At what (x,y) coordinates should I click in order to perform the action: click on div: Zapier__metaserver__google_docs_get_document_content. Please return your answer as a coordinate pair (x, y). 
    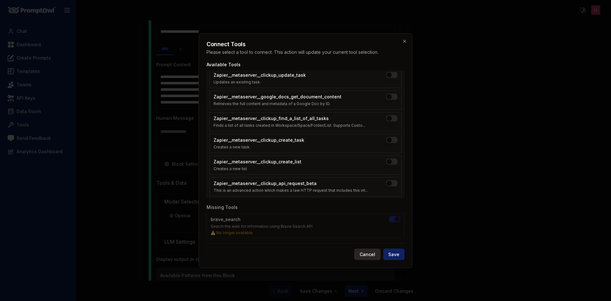
    Looking at the image, I should click on (298, 96).